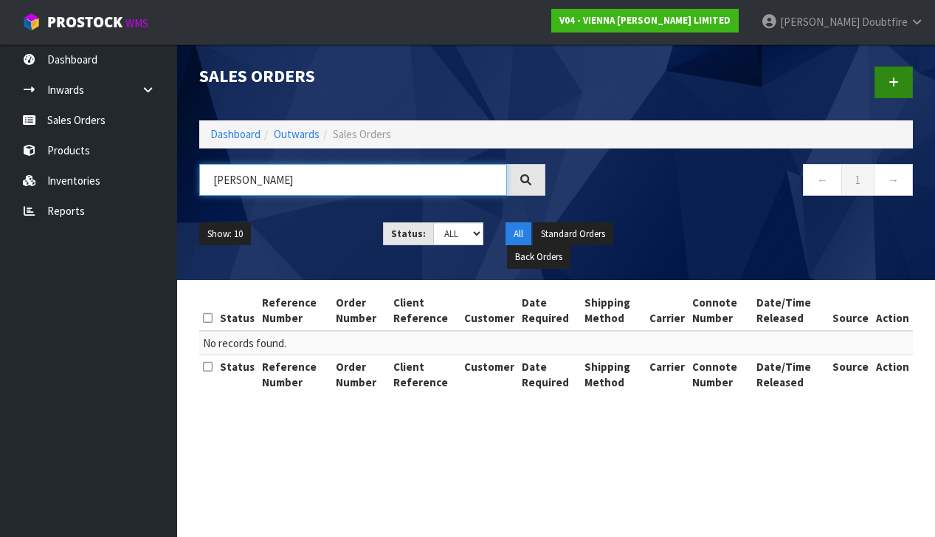 This screenshot has height=537, width=935. I want to click on a: Dashboard, so click(236, 134).